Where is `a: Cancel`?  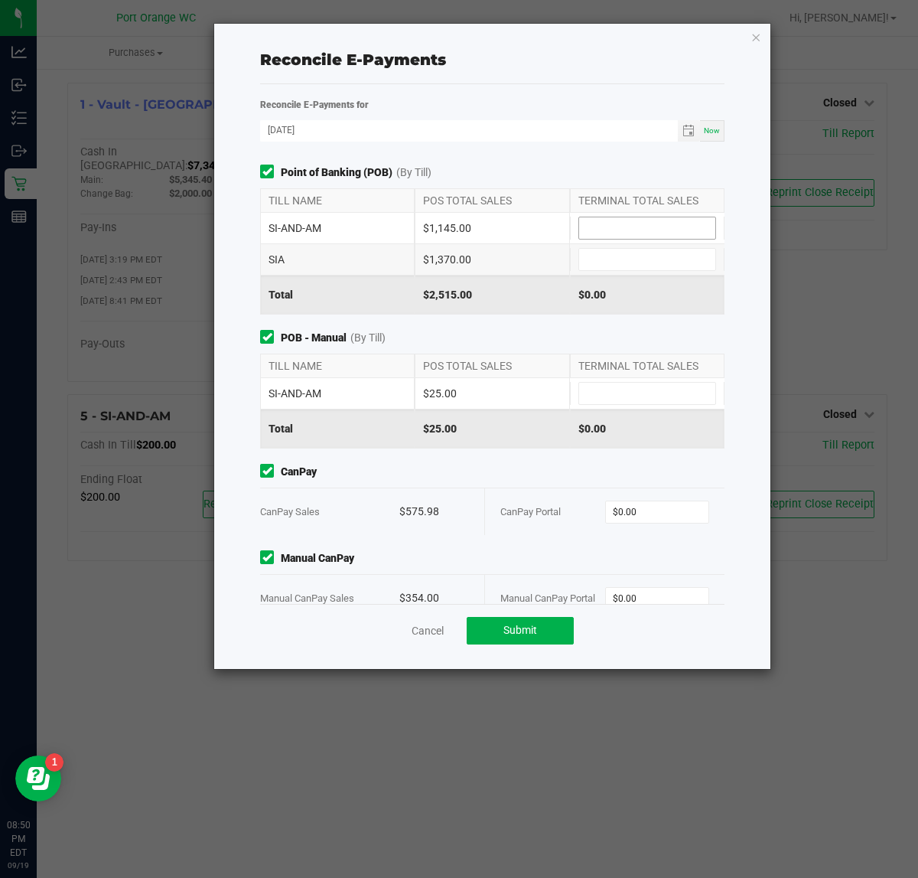
a: Cancel is located at coordinates (428, 630).